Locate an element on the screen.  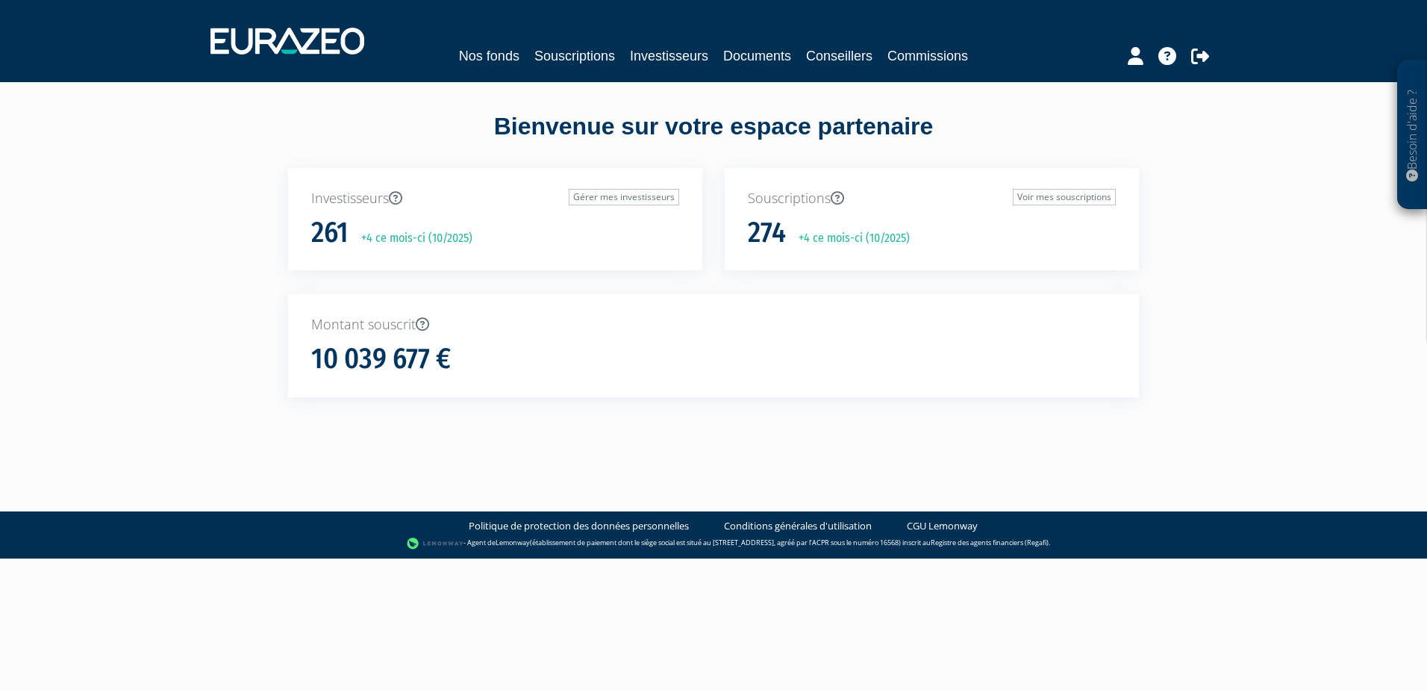
p: Souscriptions is located at coordinates (932, 199).